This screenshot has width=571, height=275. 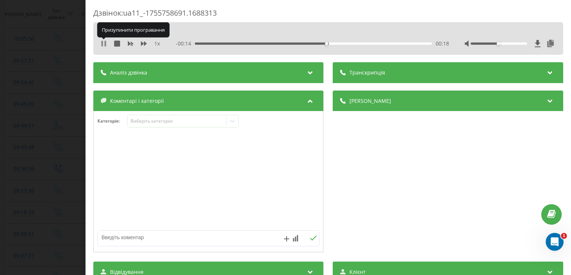 I want to click on span: Коментарі і категорії, so click(x=137, y=101).